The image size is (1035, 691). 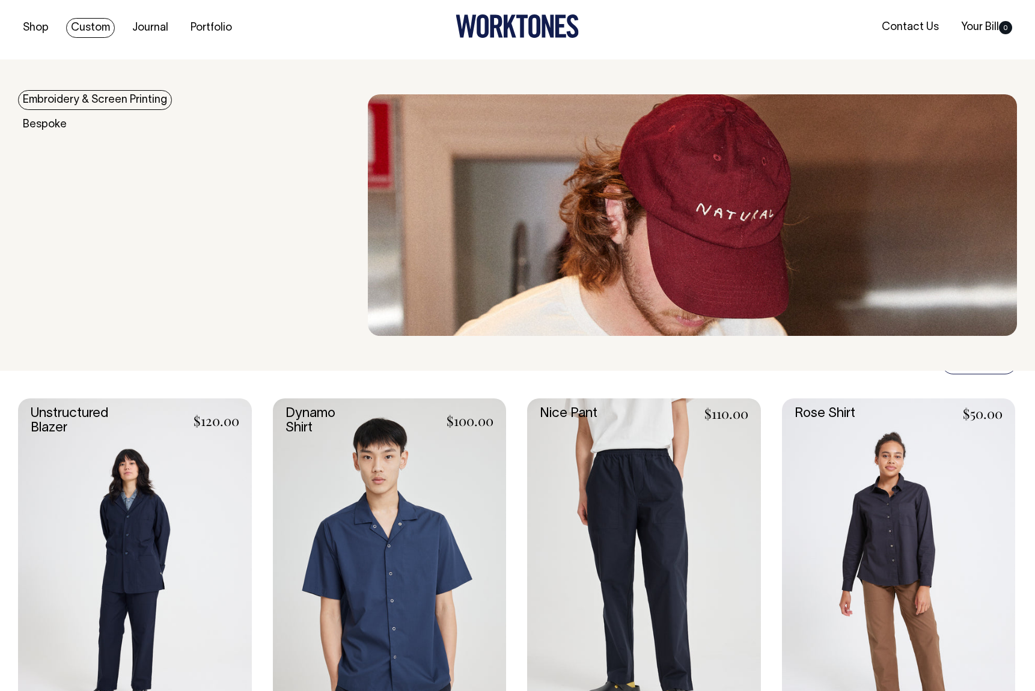 What do you see at coordinates (987, 27) in the screenshot?
I see `a: Your Bill0` at bounding box center [987, 27].